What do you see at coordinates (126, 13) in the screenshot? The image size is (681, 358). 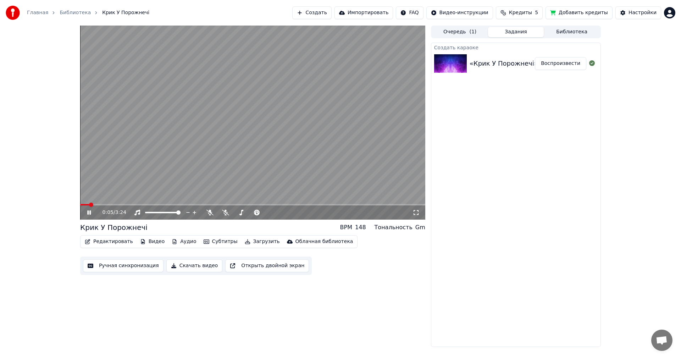 I see `span: Крик У Порожнечі` at bounding box center [126, 13].